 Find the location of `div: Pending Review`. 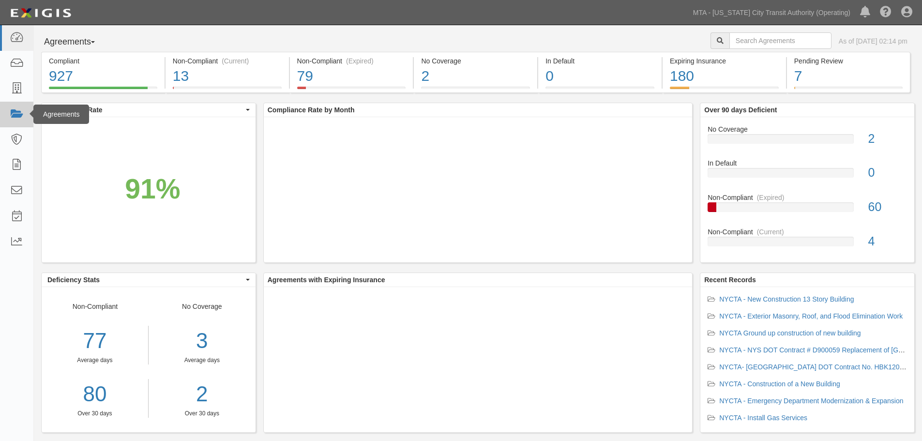

div: Pending Review is located at coordinates (848, 61).